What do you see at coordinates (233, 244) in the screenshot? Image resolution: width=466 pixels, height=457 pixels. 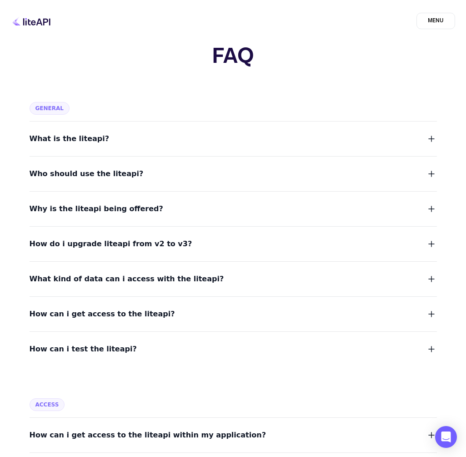 I see `button: How do i upgrade liteapi from v2 to v3?` at bounding box center [233, 244].